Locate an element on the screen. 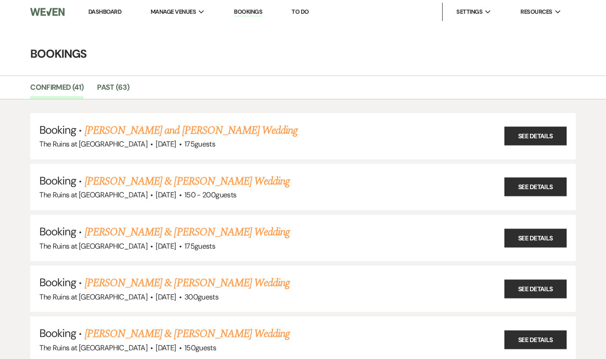  a: Past (63) is located at coordinates (113, 90).